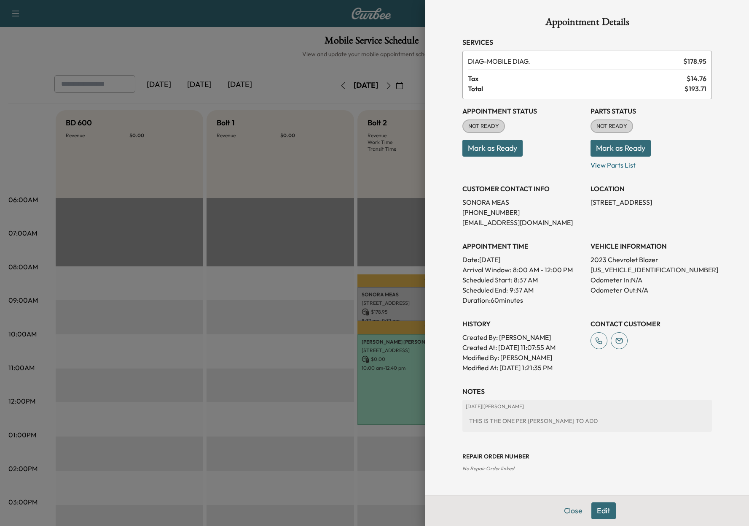 This screenshot has height=526, width=749. What do you see at coordinates (697, 78) in the screenshot?
I see `span: $ 14.76` at bounding box center [697, 78].